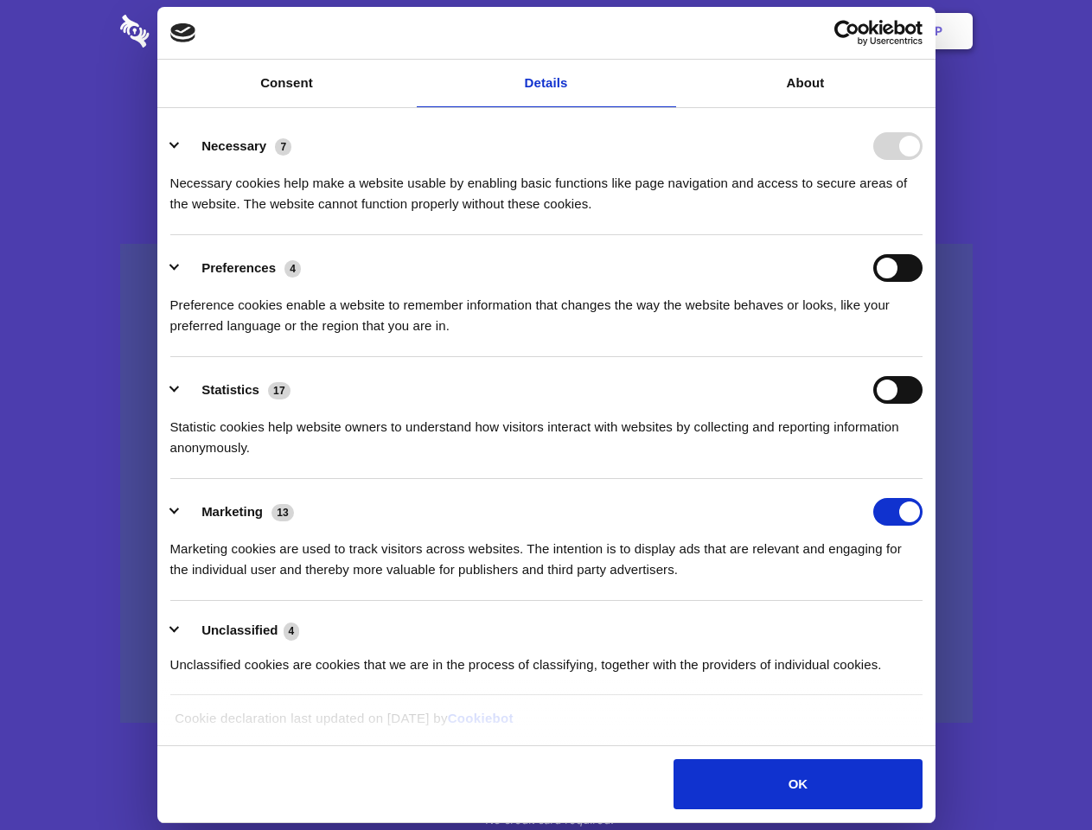  What do you see at coordinates (547, 187) in the screenshot?
I see `div: Necessary cookies help make a website usable by enabling basic functions like page navigation and...` at bounding box center [547, 187].